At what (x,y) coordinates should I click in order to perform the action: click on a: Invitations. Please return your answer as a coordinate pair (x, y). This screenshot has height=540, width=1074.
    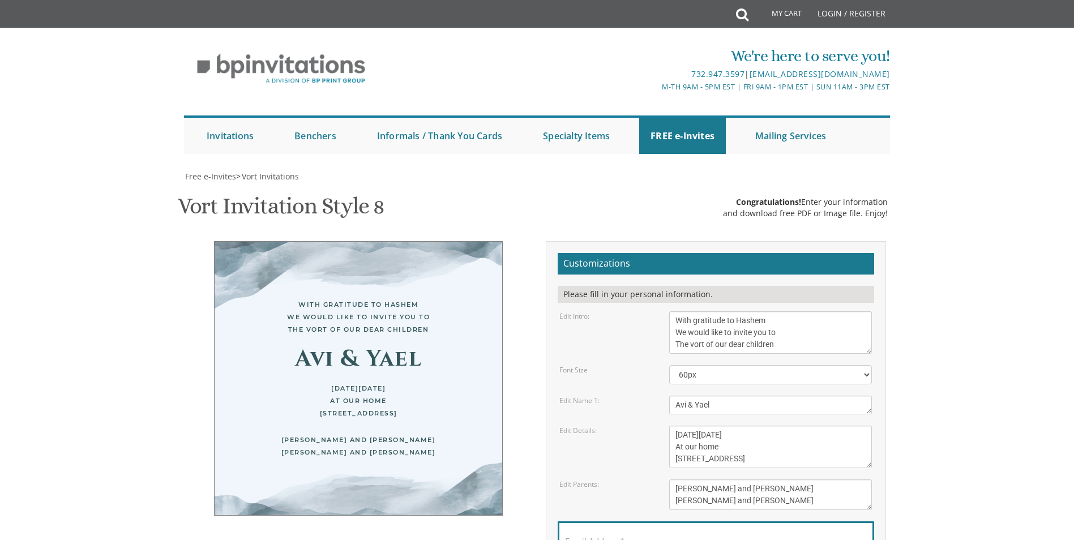
    Looking at the image, I should click on (230, 136).